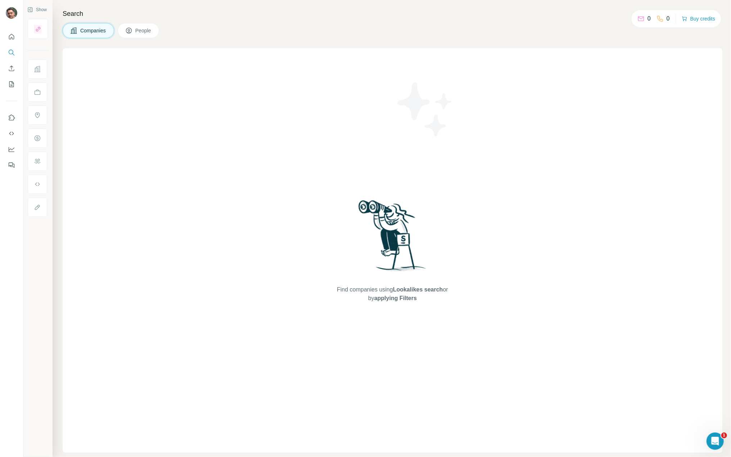  What do you see at coordinates (12, 118) in the screenshot?
I see `button: Use Surfe on LinkedIn` at bounding box center [12, 118].